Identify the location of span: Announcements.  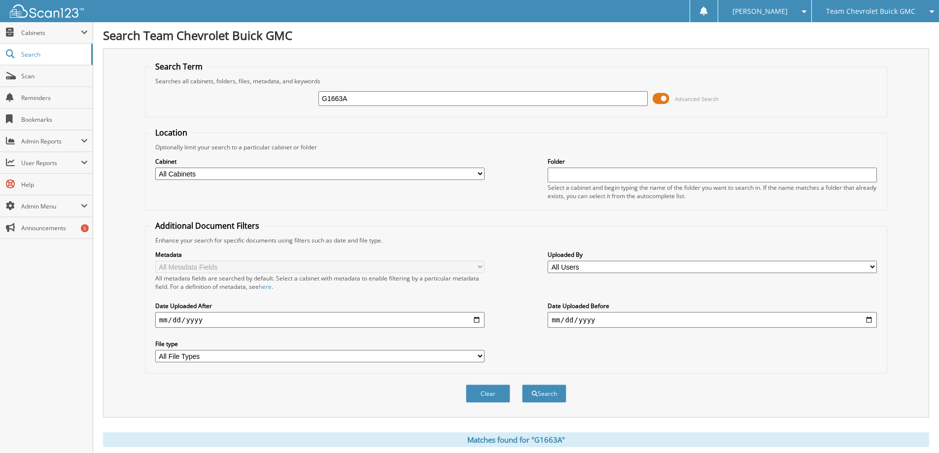
(54, 228).